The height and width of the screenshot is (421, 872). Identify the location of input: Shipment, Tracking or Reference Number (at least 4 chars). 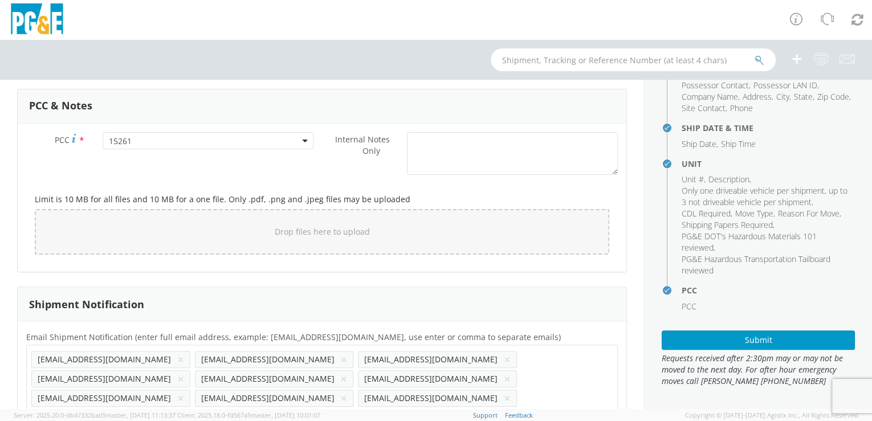
(633, 60).